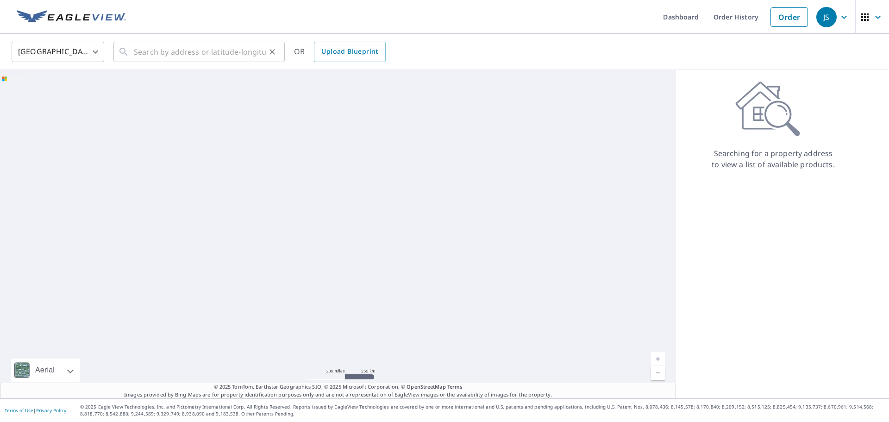 This screenshot has height=422, width=889. What do you see at coordinates (200, 52) in the screenshot?
I see `input: Search by address or latitude-longitude` at bounding box center [200, 52].